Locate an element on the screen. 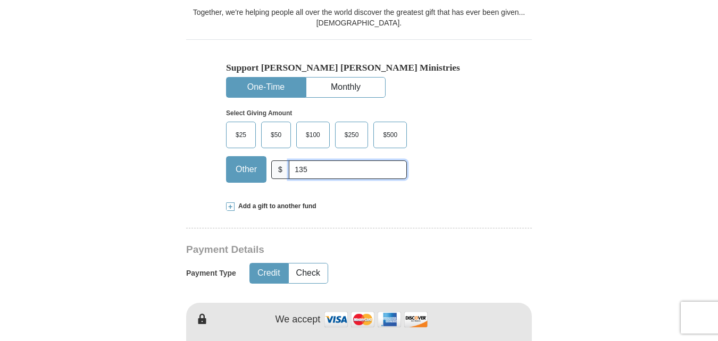 Image resolution: width=718 pixels, height=341 pixels. span: $50 is located at coordinates (276, 135).